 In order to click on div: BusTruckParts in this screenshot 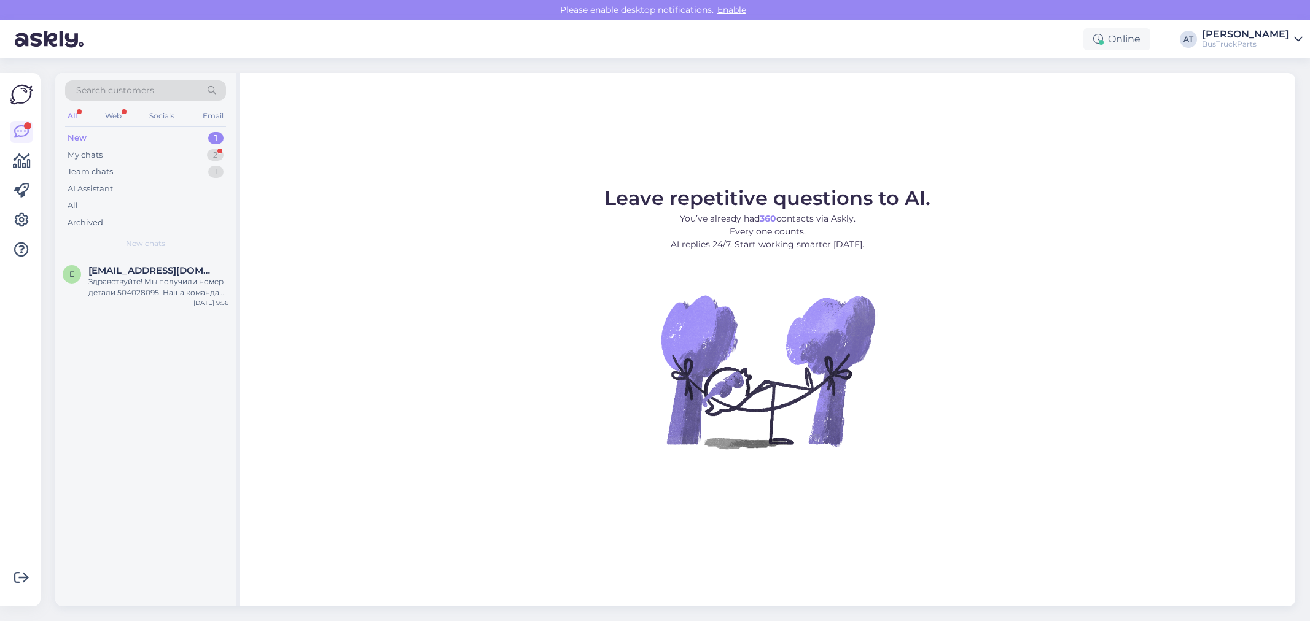, I will do `click(1245, 44)`.